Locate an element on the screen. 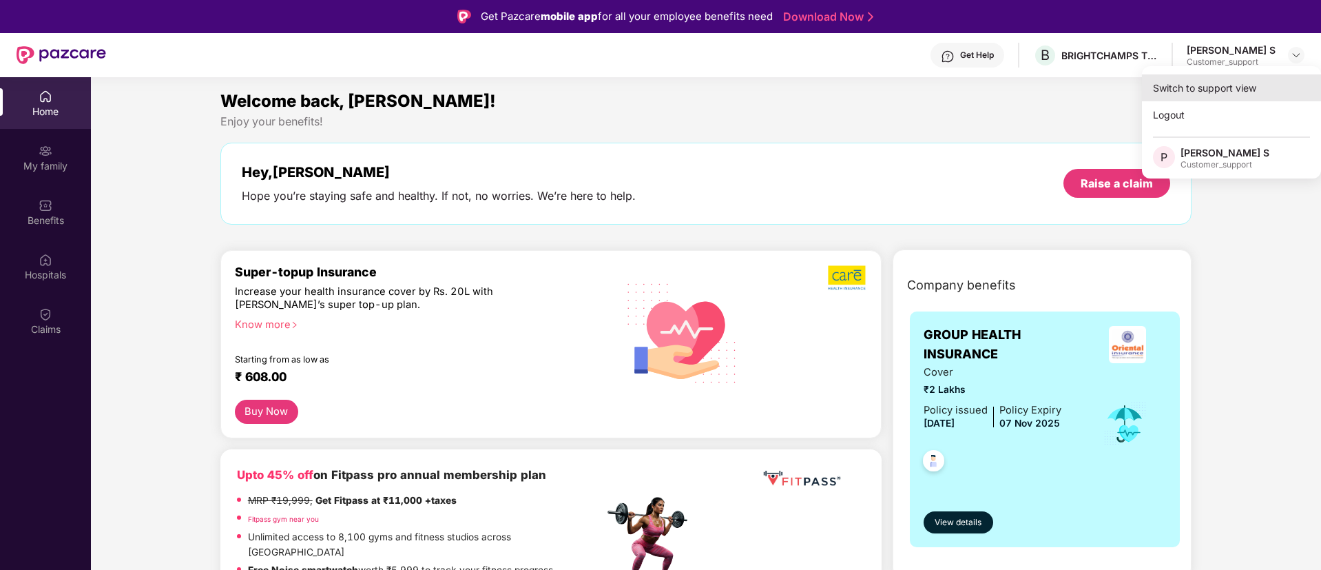  img: svg+xml;base64,PHN2ZyBpZD0iSG9tZSIgeG1sbnM9Imh0dHA6Ly93d3cudzMub3JnLzIwMDAvc3ZnIiB3aWR0aD0iMjAiIG... is located at coordinates (45, 96).